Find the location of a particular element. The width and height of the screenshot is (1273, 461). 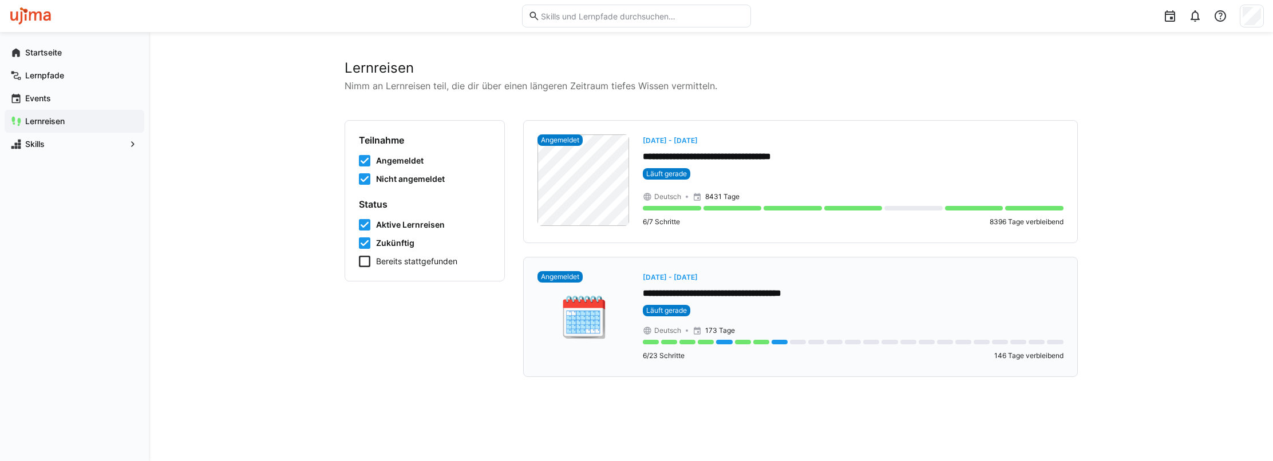

p: 6/7 Schritte is located at coordinates (661, 222).